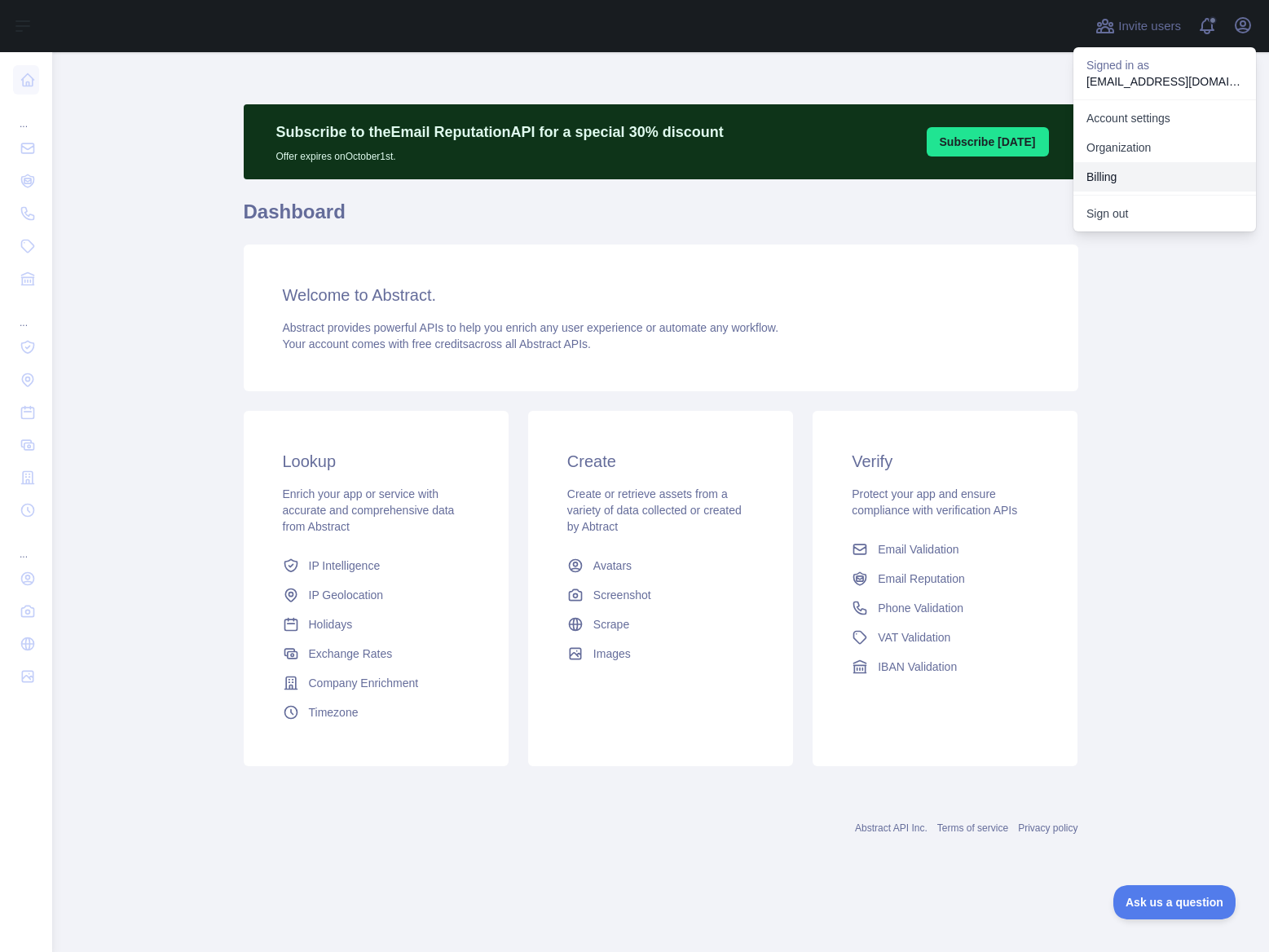 Image resolution: width=1269 pixels, height=952 pixels. I want to click on a: Terms of service, so click(972, 828).